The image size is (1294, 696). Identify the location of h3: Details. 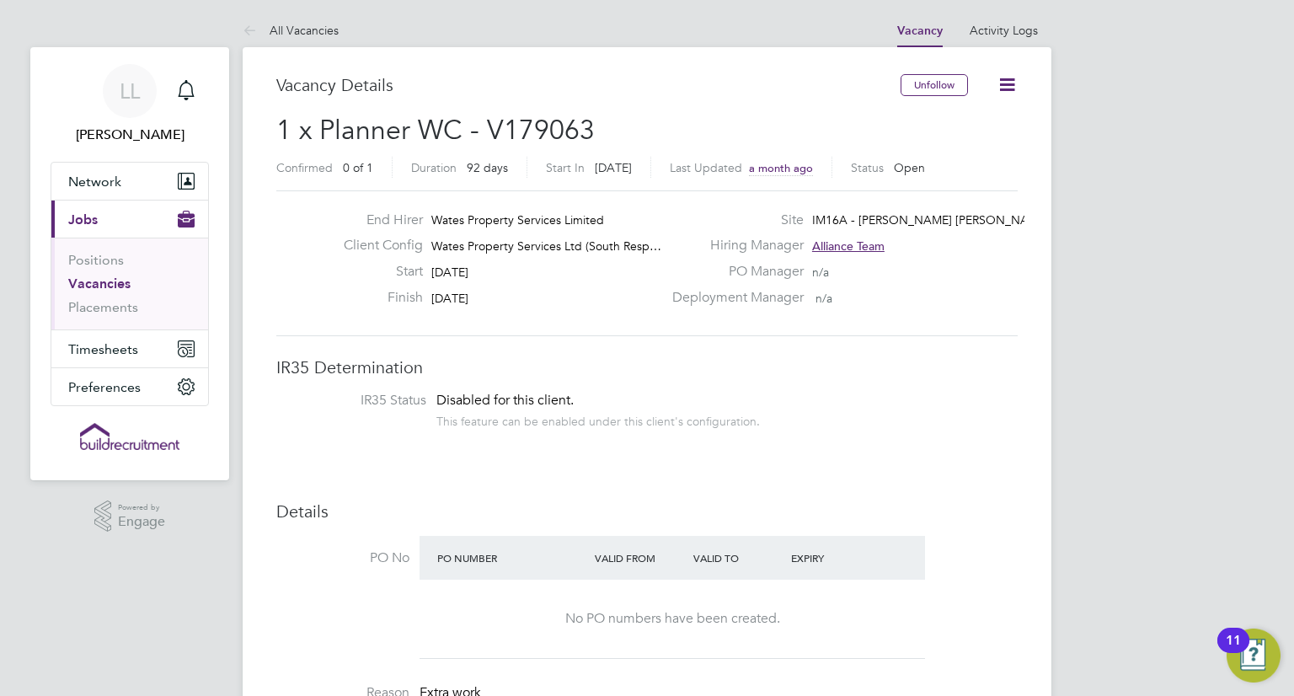
(647, 511).